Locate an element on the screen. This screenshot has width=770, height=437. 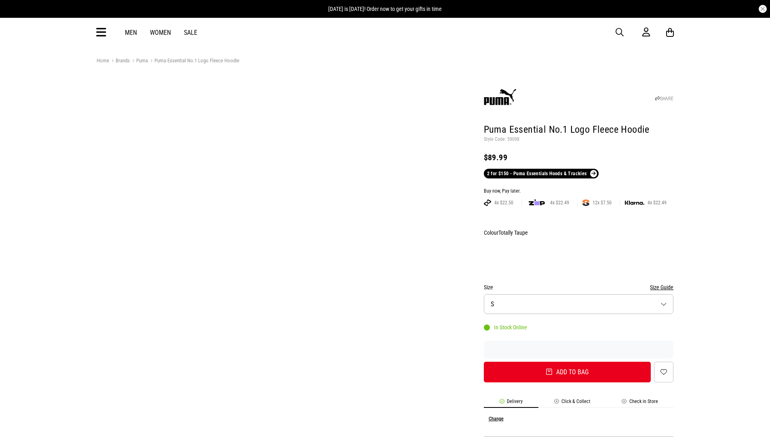
img: Puma is located at coordinates (500, 98).